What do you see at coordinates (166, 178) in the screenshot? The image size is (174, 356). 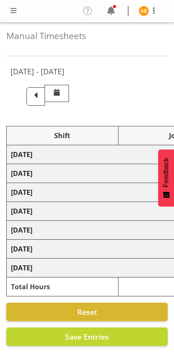 I see `button: Feedback - Show survey` at bounding box center [166, 178].